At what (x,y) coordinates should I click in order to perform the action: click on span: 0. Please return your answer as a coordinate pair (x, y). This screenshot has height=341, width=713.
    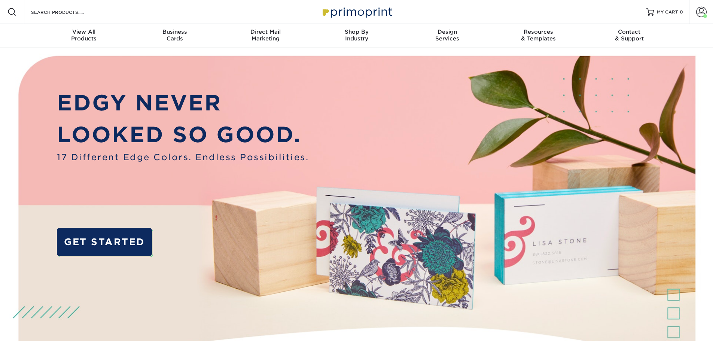
    Looking at the image, I should click on (681, 12).